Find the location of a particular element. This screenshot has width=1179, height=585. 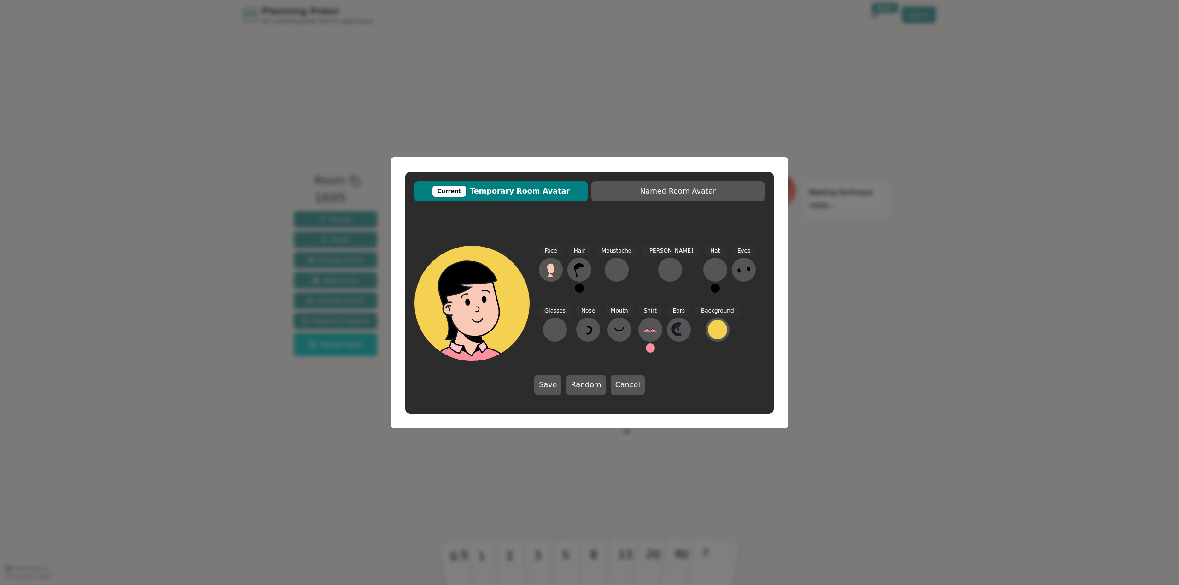

span: Eyes is located at coordinates (744, 251).